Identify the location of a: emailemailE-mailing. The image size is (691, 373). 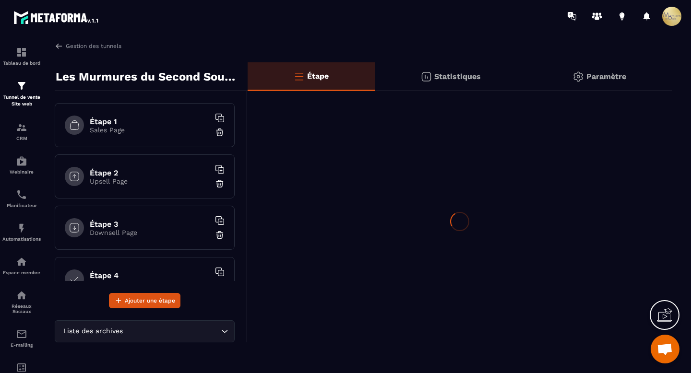
(22, 338).